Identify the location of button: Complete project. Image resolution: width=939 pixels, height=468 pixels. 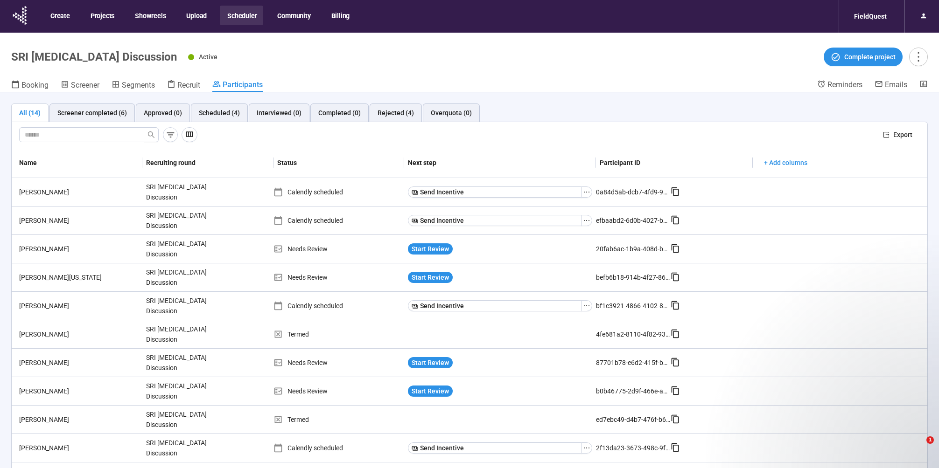
(863, 57).